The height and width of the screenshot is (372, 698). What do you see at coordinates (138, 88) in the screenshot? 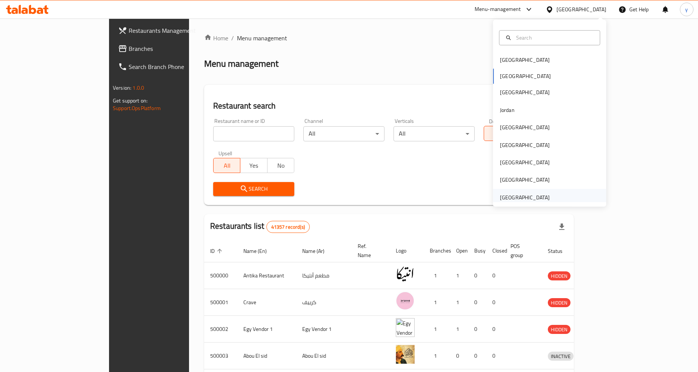
I see `span: 1.0.0` at bounding box center [138, 88].